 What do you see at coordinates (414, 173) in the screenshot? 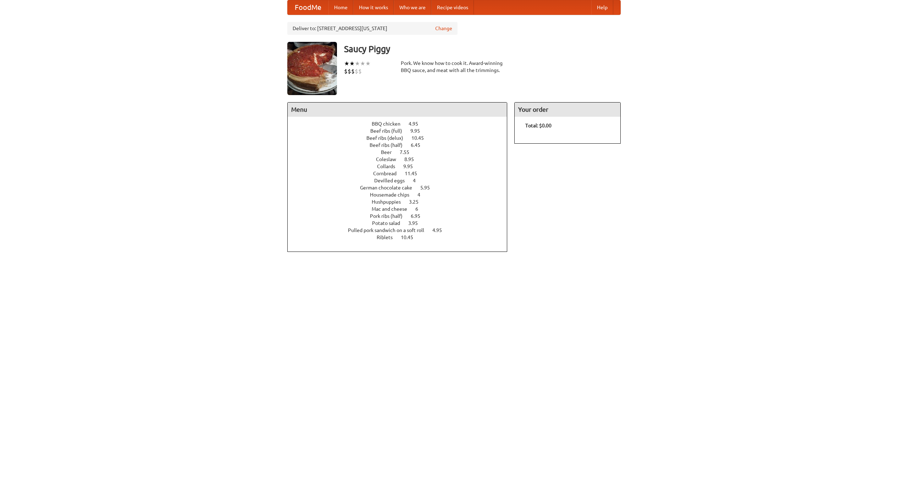
I see `span: 11.45` at bounding box center [414, 173].